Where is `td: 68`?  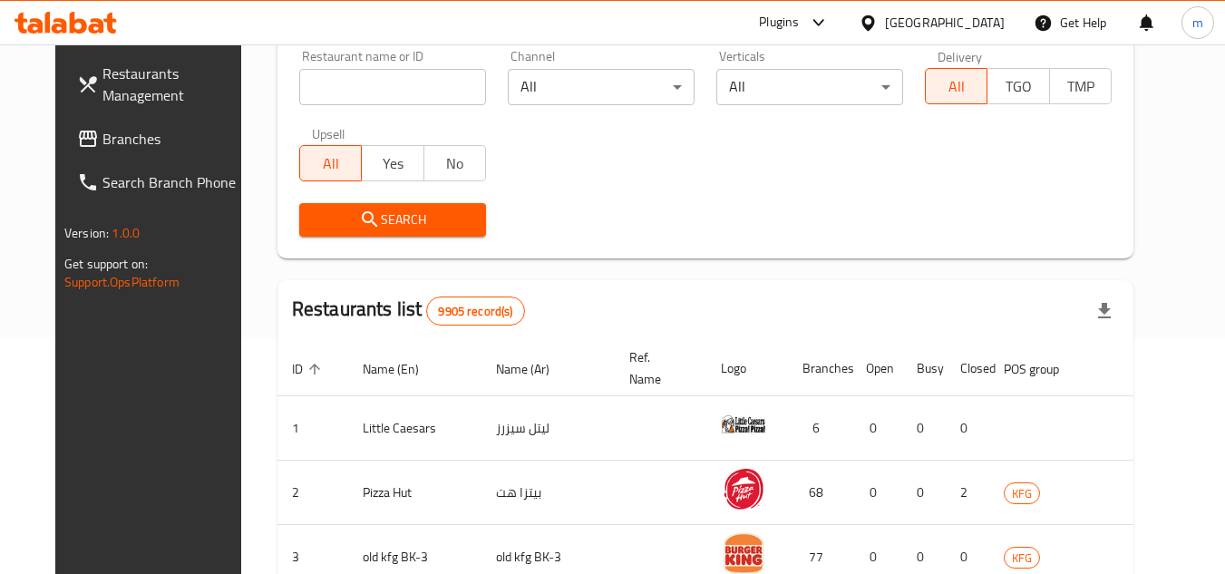
td: 68 is located at coordinates (820, 492).